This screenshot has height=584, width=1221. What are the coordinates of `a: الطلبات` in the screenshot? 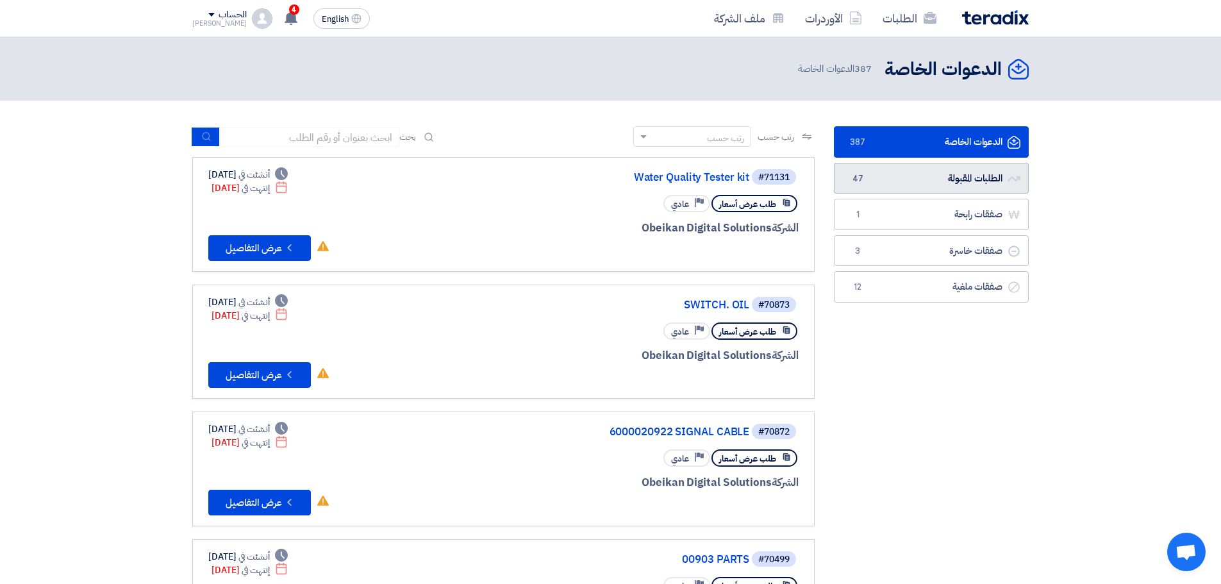 It's located at (910, 18).